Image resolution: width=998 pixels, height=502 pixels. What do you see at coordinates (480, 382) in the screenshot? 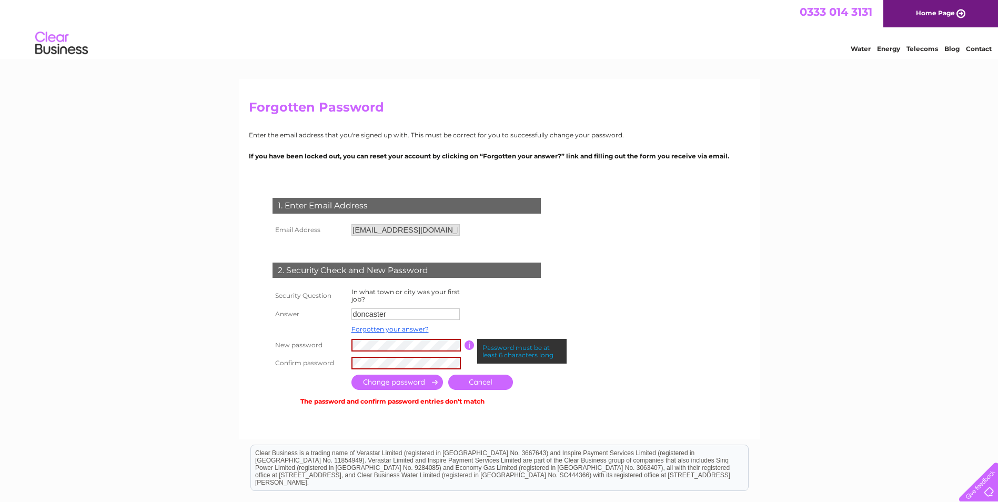
I see `a: Cancel` at bounding box center [480, 382].